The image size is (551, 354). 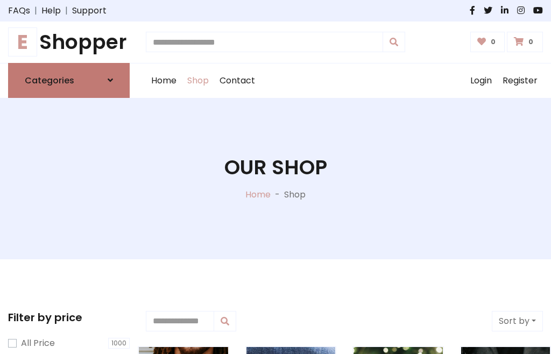 What do you see at coordinates (69, 42) in the screenshot?
I see `a: EShopper` at bounding box center [69, 42].